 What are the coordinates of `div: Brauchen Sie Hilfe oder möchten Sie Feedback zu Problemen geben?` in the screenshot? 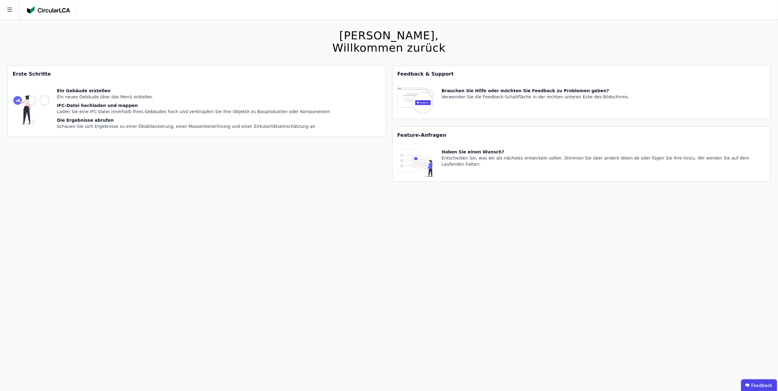 It's located at (535, 91).